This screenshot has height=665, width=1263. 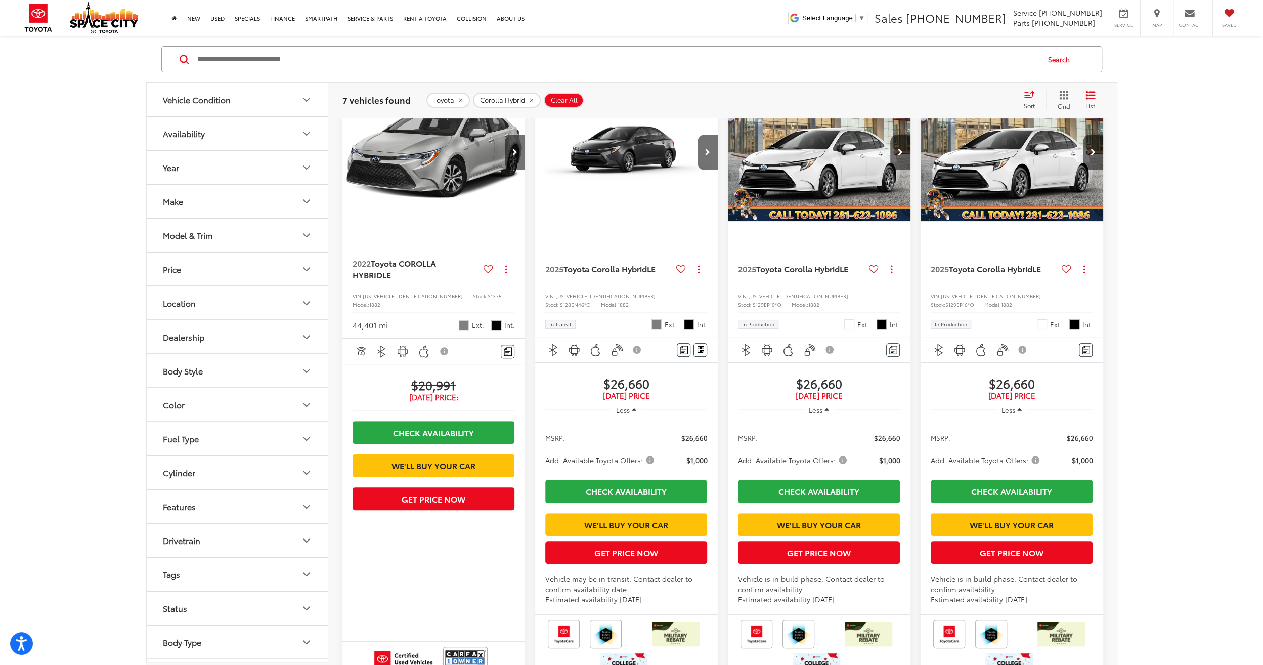 What do you see at coordinates (362, 263) in the screenshot?
I see `span: 2022` at bounding box center [362, 263].